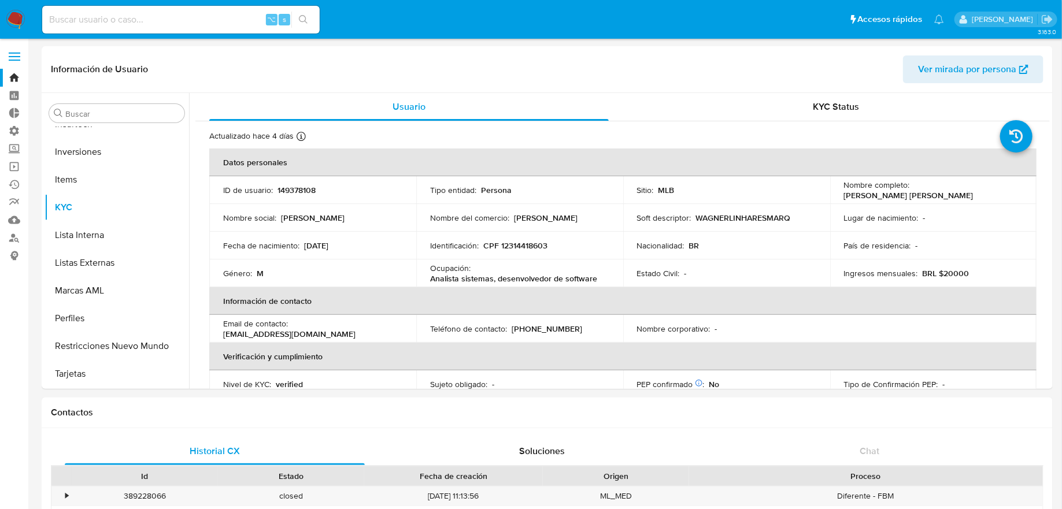 The image size is (1062, 509). Describe the element at coordinates (291, 476) in the screenshot. I see `div: Estado` at that location.